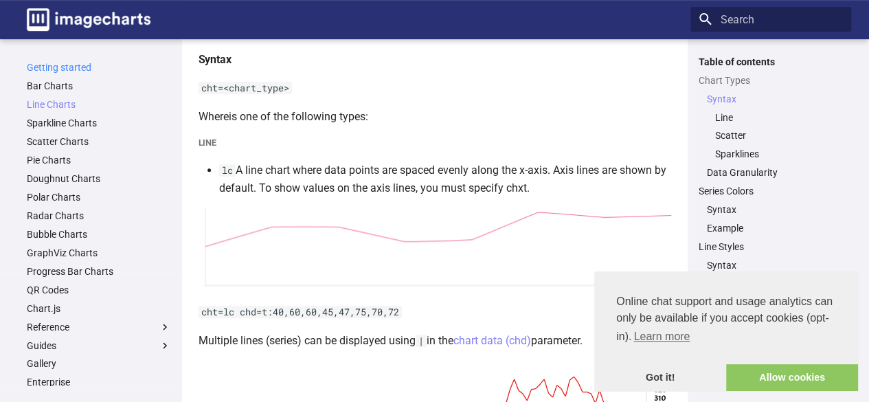 This screenshot has height=402, width=869. What do you see at coordinates (770, 191) in the screenshot?
I see `a: Series Colors` at bounding box center [770, 191].